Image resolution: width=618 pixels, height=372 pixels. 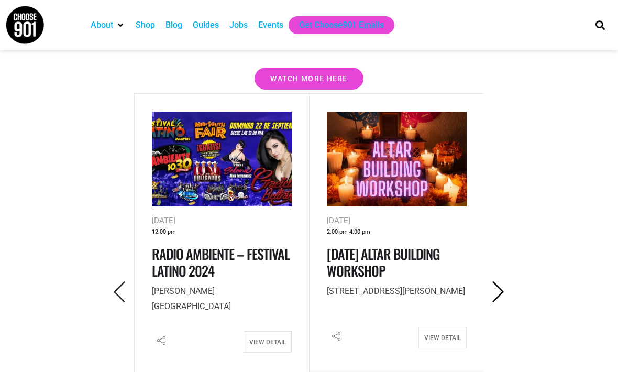 I want to click on a: Watch more here, so click(x=309, y=79).